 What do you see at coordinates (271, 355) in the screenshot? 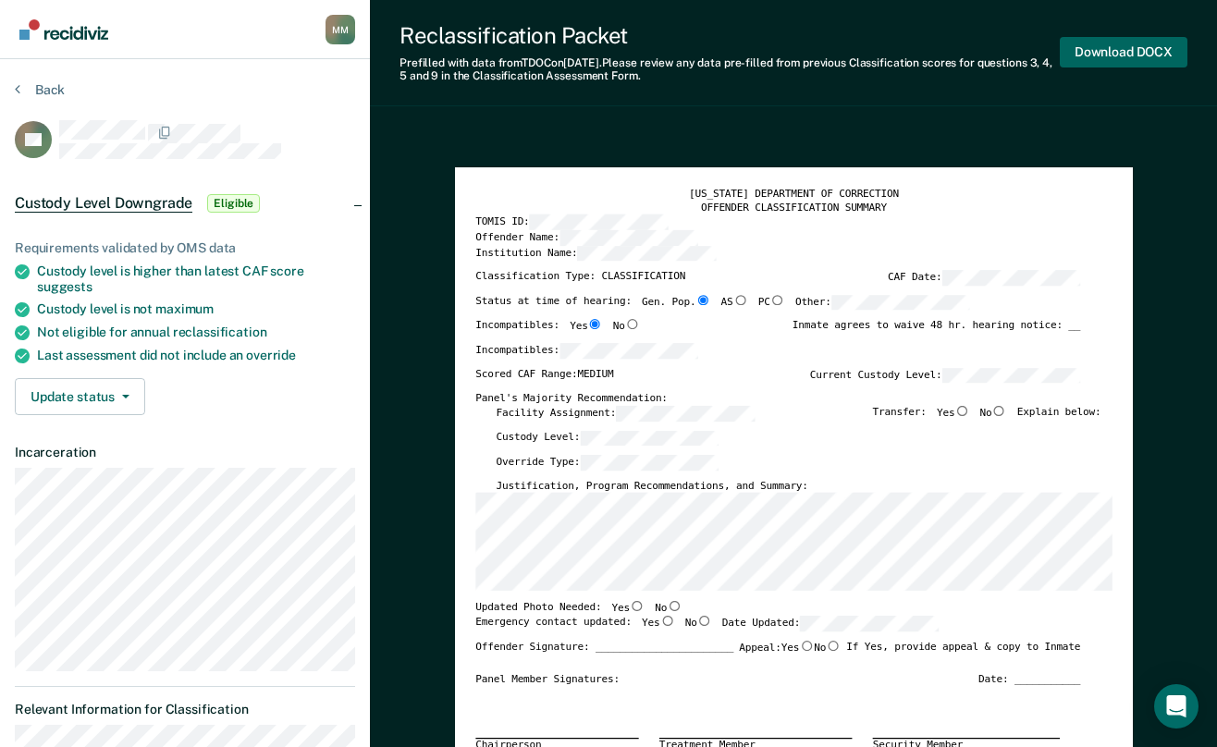
I see `span: override` at bounding box center [271, 355].